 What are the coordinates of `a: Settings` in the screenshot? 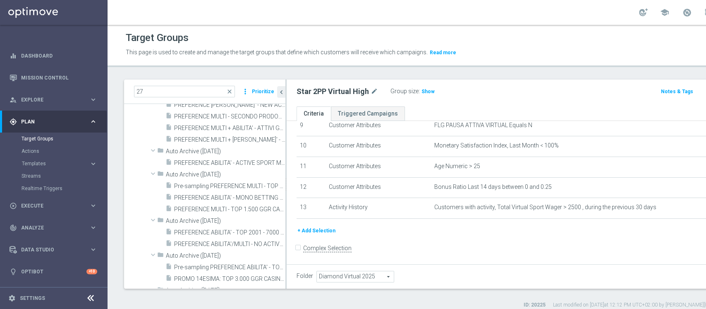 It's located at (32, 298).